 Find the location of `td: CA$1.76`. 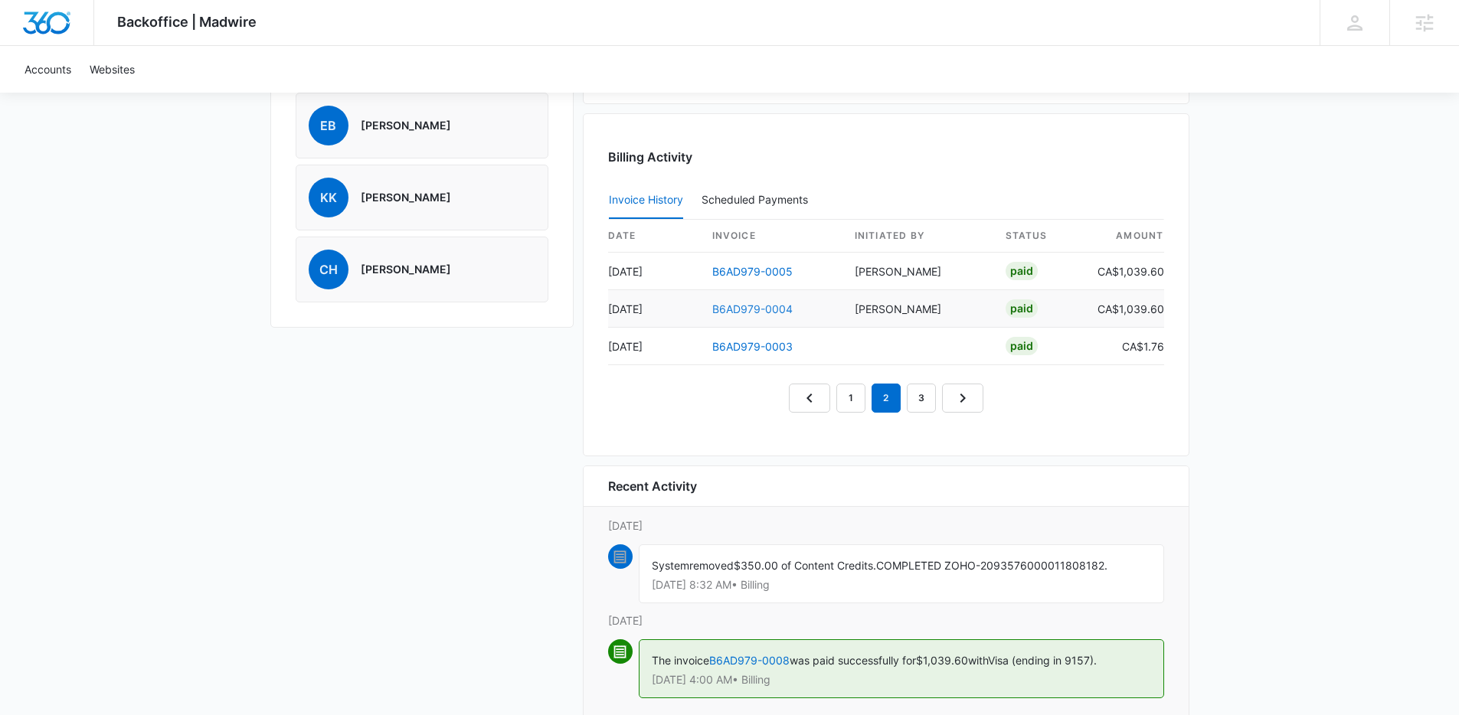

td: CA$1.76 is located at coordinates (1124, 346).